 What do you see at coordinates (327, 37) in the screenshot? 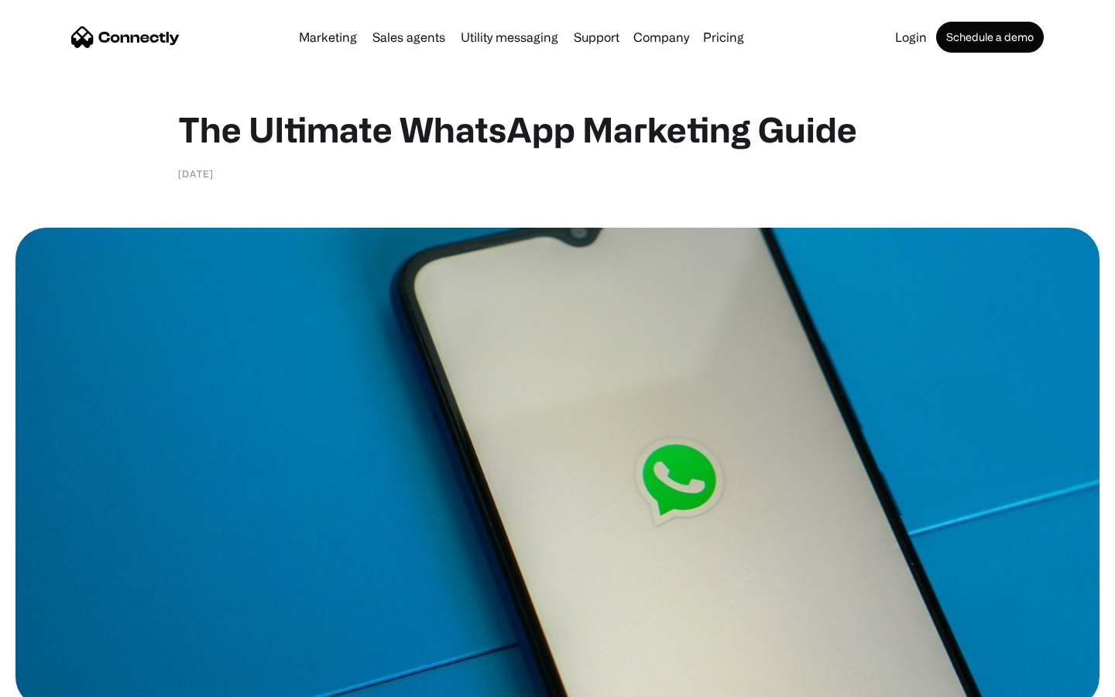
I see `a: Marketing` at bounding box center [327, 37].